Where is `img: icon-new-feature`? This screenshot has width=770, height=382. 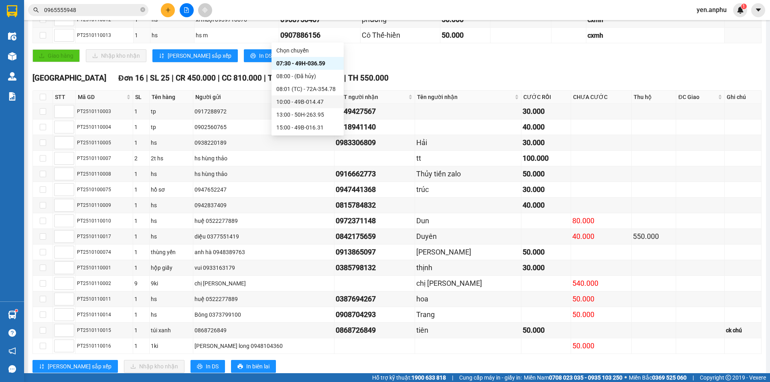 img: icon-new-feature is located at coordinates (740, 10).